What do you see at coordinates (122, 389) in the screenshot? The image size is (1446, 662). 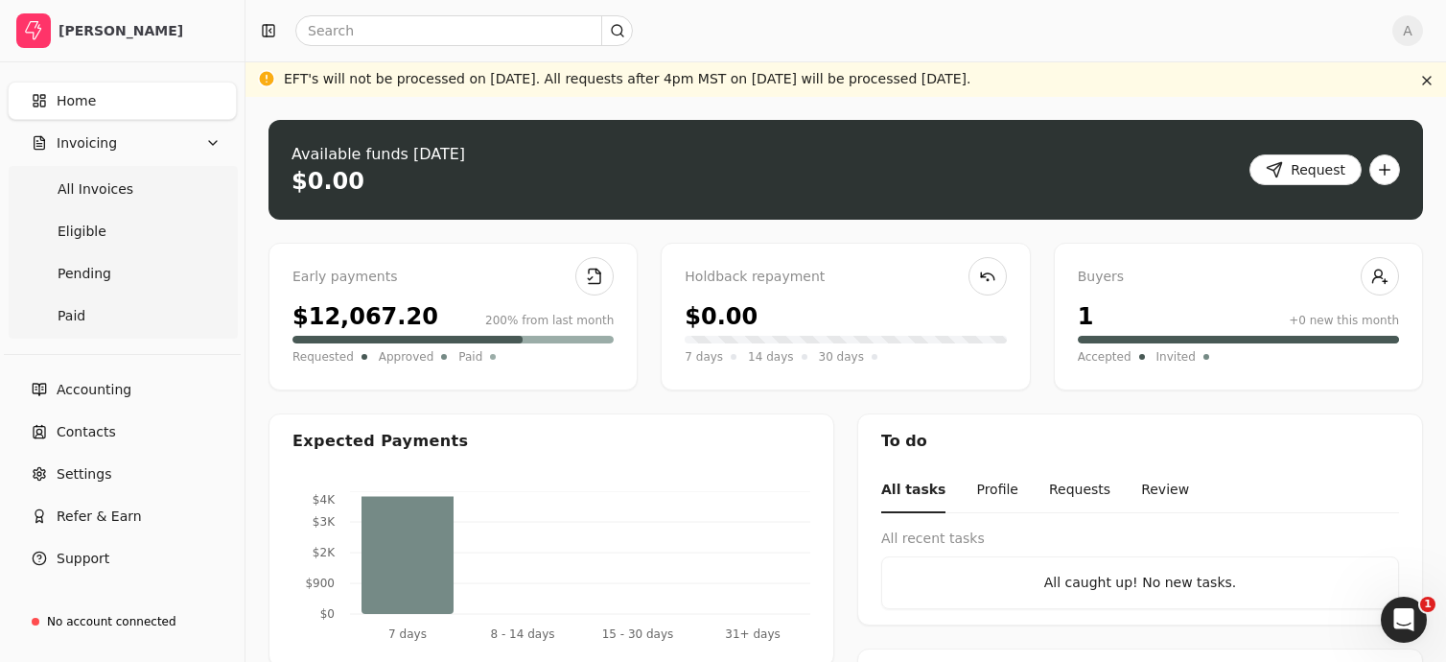 I see `a: Accounting` at bounding box center [122, 389].